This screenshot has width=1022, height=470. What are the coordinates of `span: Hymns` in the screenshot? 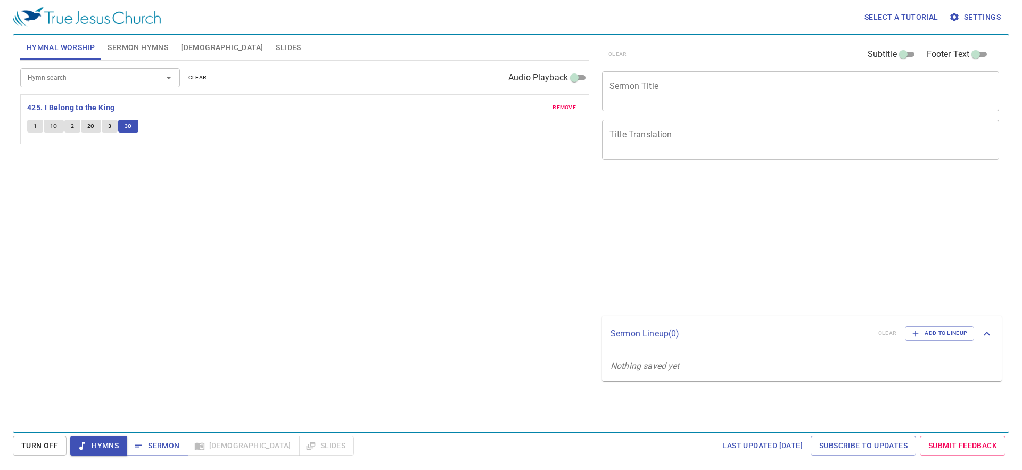 It's located at (99, 446).